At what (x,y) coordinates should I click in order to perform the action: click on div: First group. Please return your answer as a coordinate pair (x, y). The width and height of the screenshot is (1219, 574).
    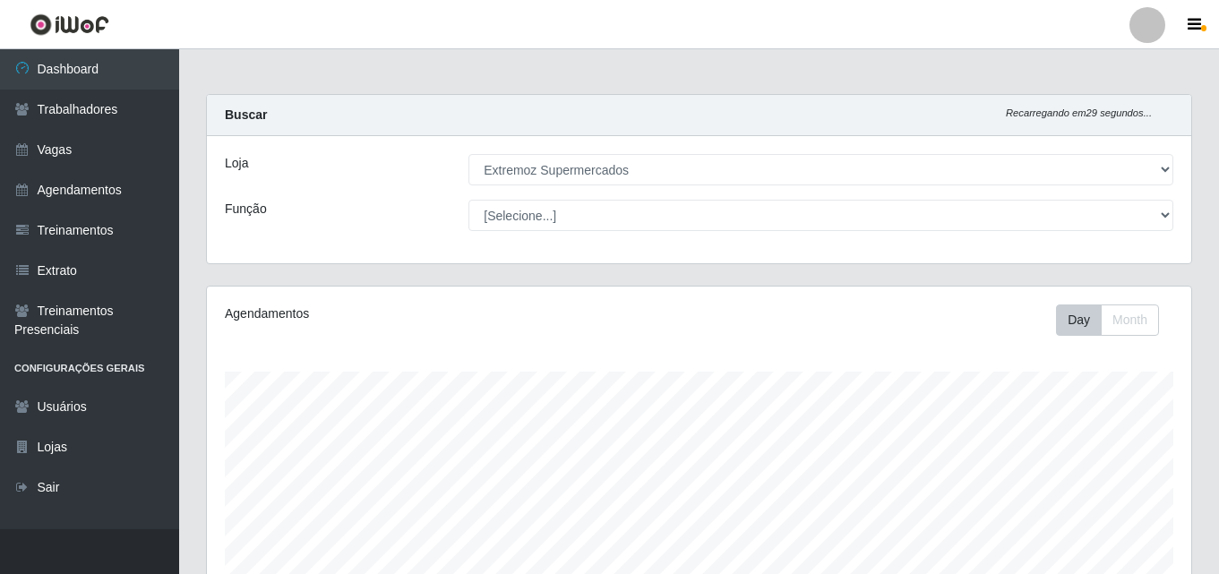
    Looking at the image, I should click on (1107, 320).